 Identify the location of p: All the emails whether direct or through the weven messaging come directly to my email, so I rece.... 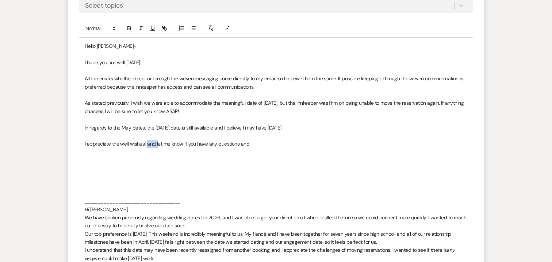
(276, 83).